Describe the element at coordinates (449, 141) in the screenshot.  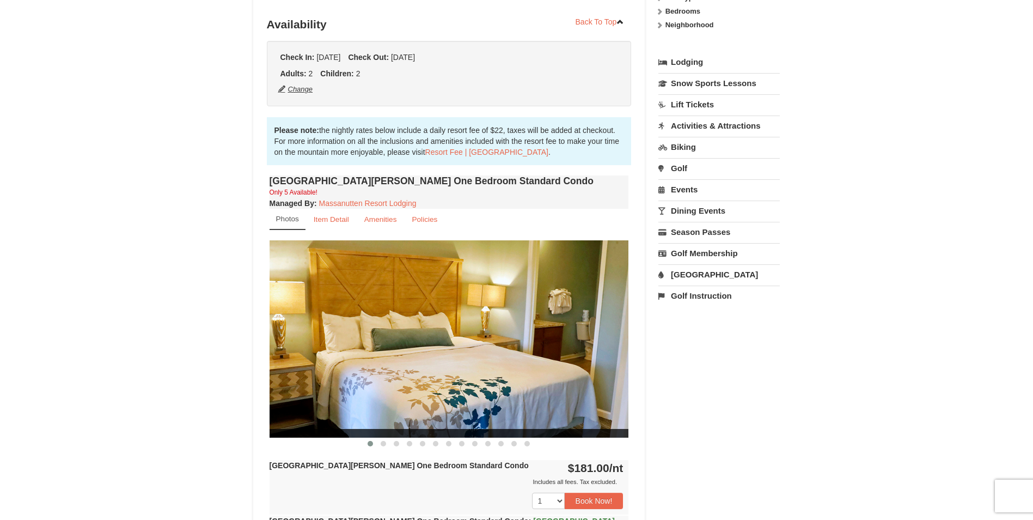
I see `div: the nightly rates below include a daily resort fee of $22, taxes will be added at checkout. For m...` at that location.